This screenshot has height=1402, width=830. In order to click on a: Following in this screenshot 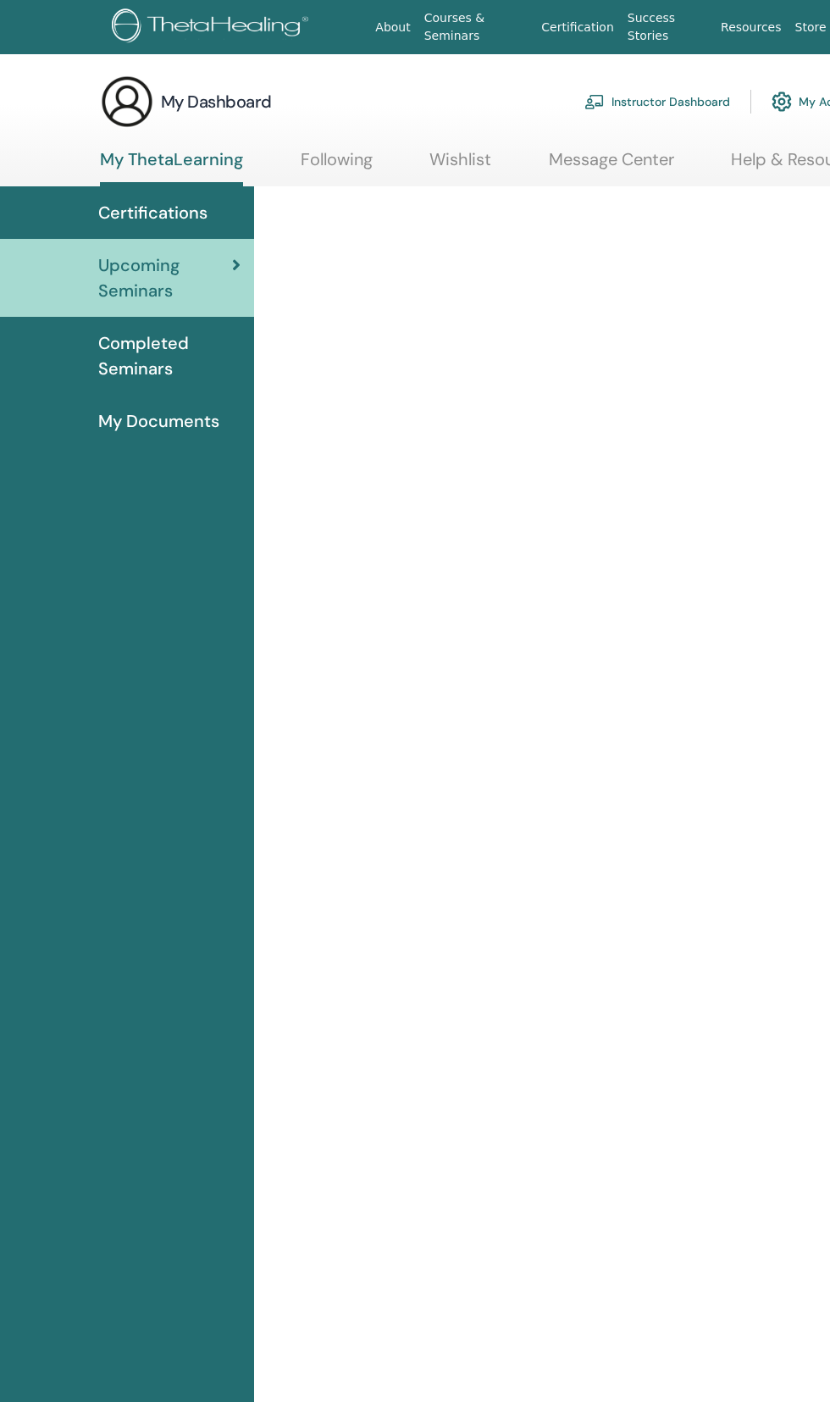, I will do `click(336, 165)`.